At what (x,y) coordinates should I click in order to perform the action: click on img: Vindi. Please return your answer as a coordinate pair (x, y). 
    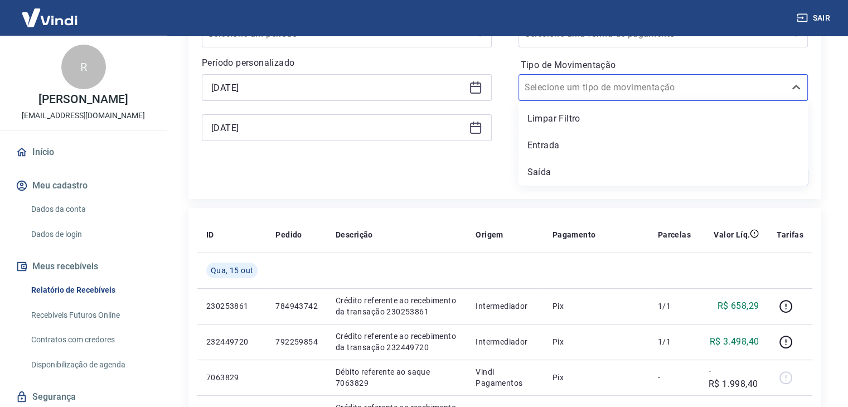
    Looking at the image, I should click on (50, 17).